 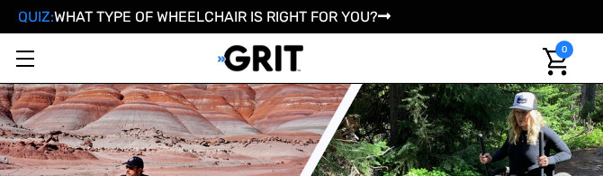 What do you see at coordinates (25, 59) in the screenshot?
I see `span: Toggle menu` at bounding box center [25, 59].